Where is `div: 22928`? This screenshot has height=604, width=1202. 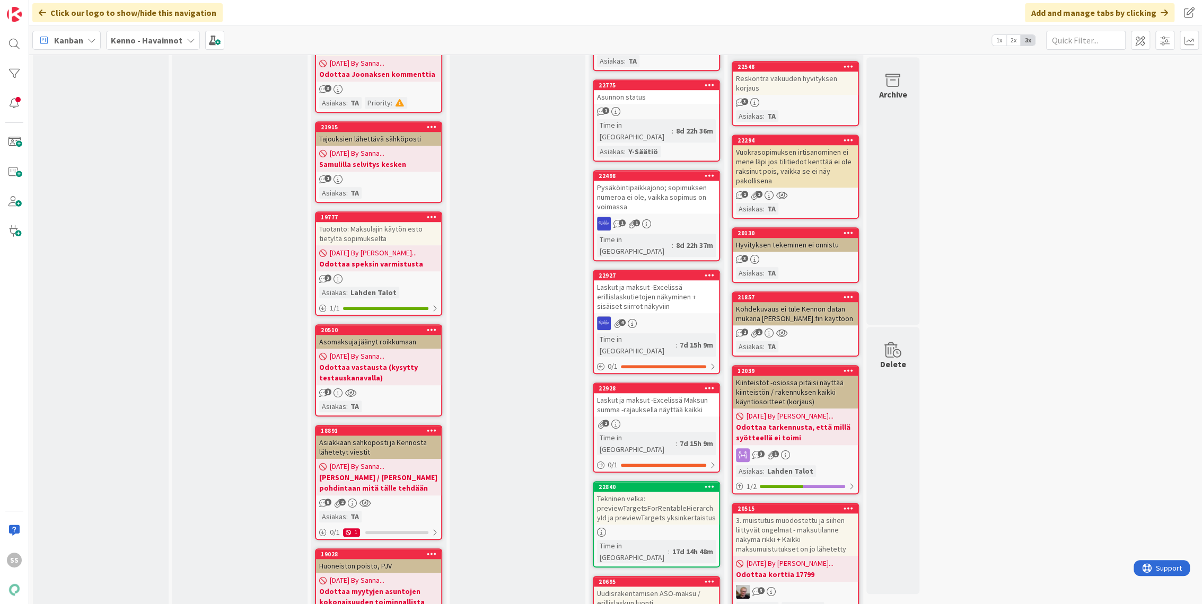 div: 22928 is located at coordinates (656, 389).